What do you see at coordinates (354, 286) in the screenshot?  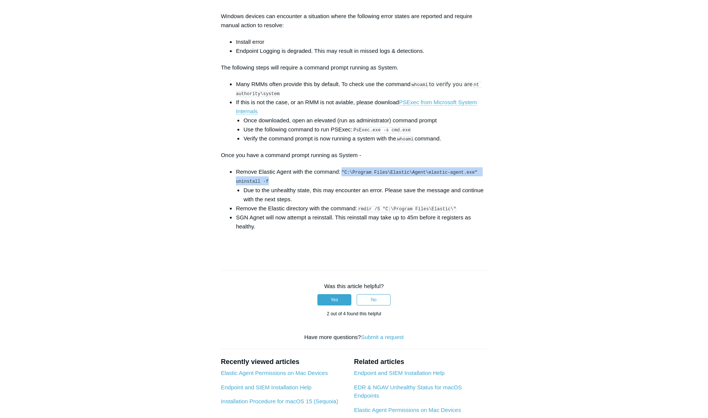 I see `span: Was this article helpful?` at bounding box center [354, 286].